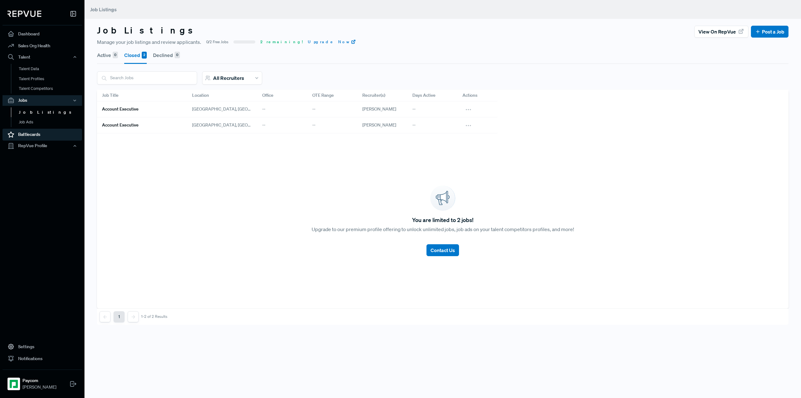 The image size is (801, 398). Describe the element at coordinates (166, 55) in the screenshot. I see `button: Declined 0` at that location.